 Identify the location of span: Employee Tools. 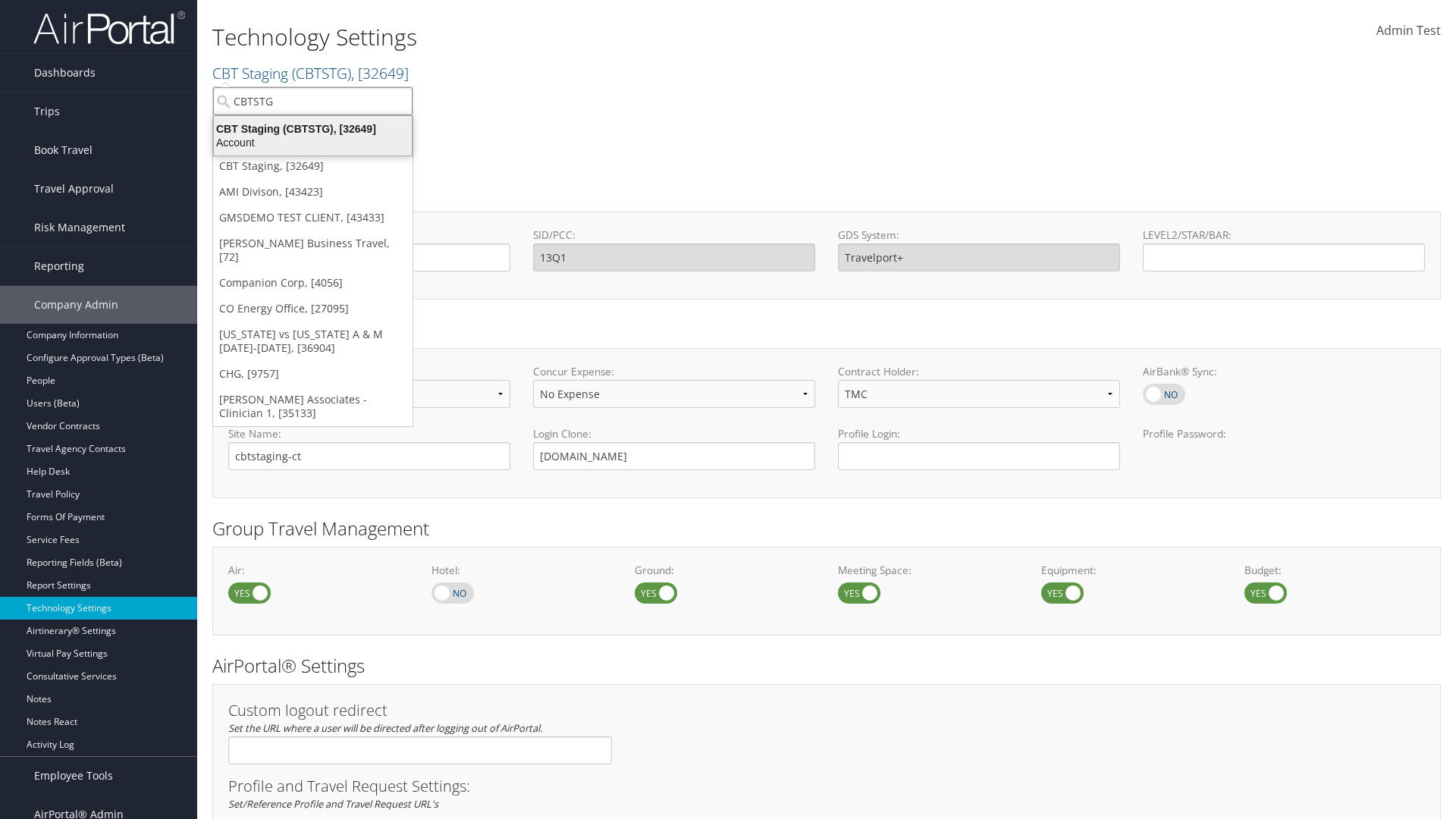
(73, 775).